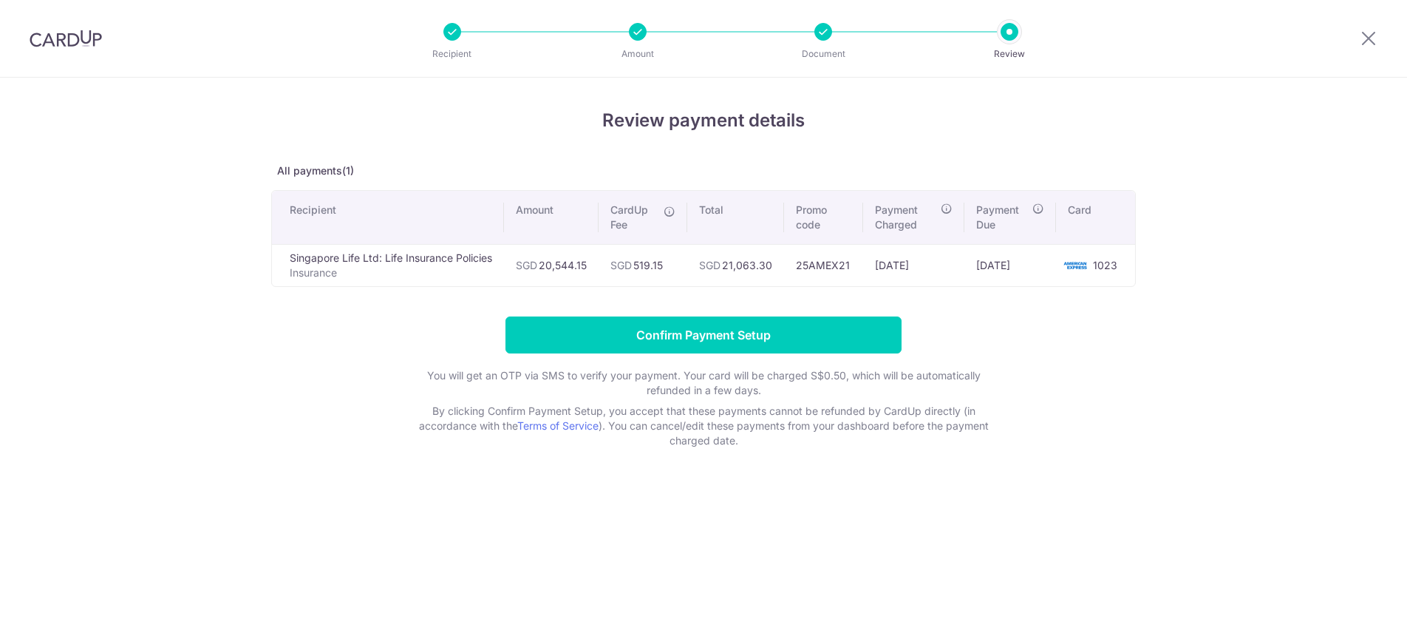 This screenshot has width=1407, height=636. Describe the element at coordinates (643, 265) in the screenshot. I see `td: 519.15` at that location.